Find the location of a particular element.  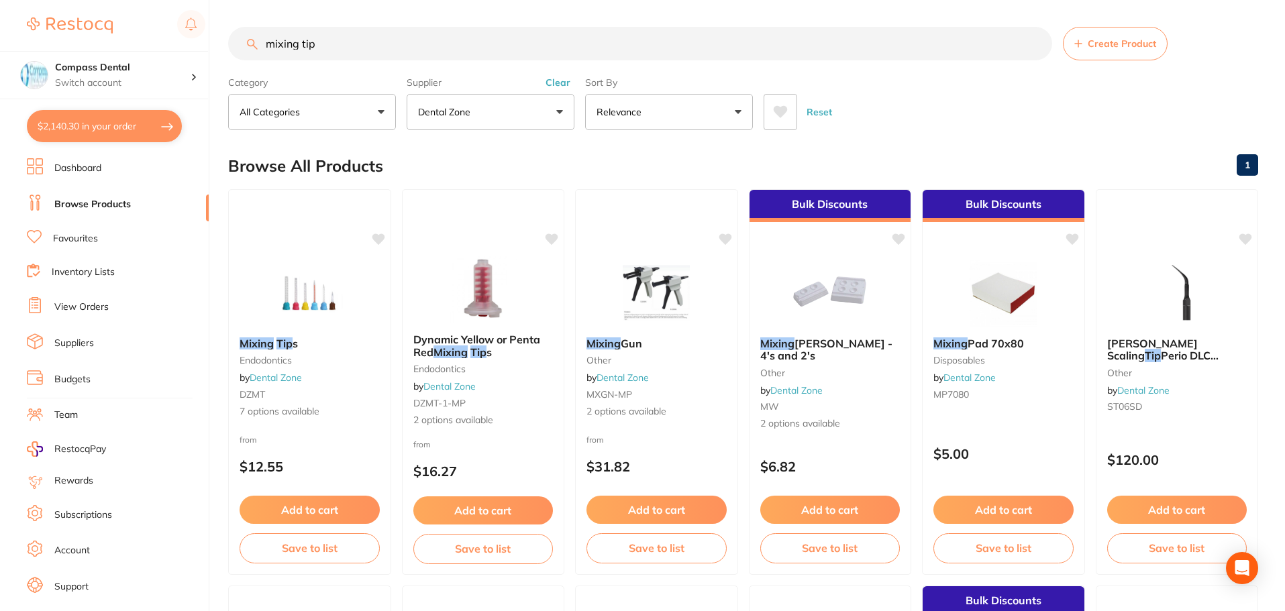

a: View Orders is located at coordinates (81, 307).